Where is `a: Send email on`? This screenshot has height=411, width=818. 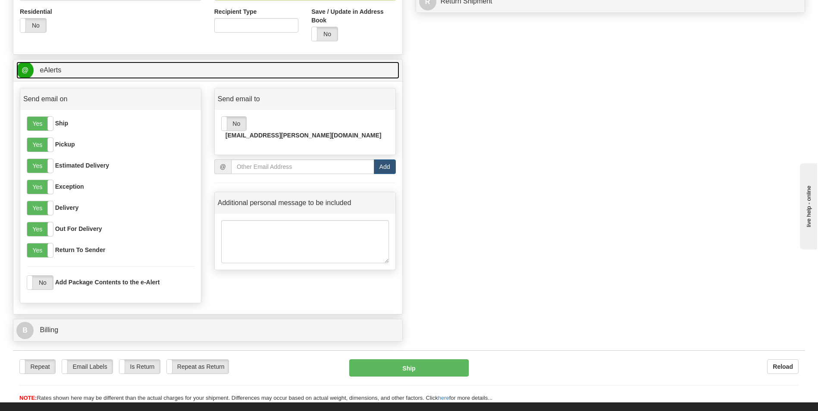 a: Send email on is located at coordinates (110, 99).